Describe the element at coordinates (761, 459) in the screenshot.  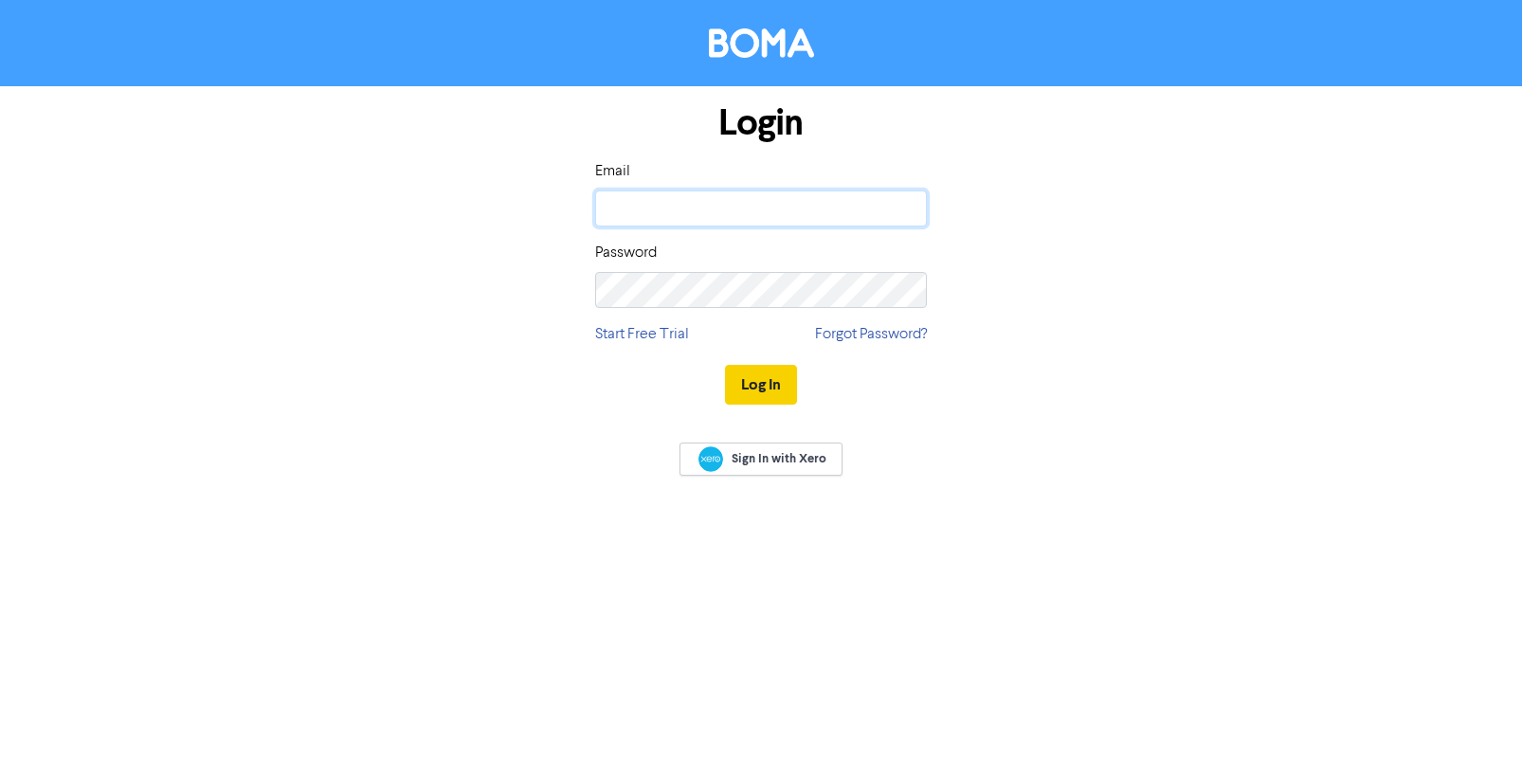
I see `a: Sign In with Xero` at that location.